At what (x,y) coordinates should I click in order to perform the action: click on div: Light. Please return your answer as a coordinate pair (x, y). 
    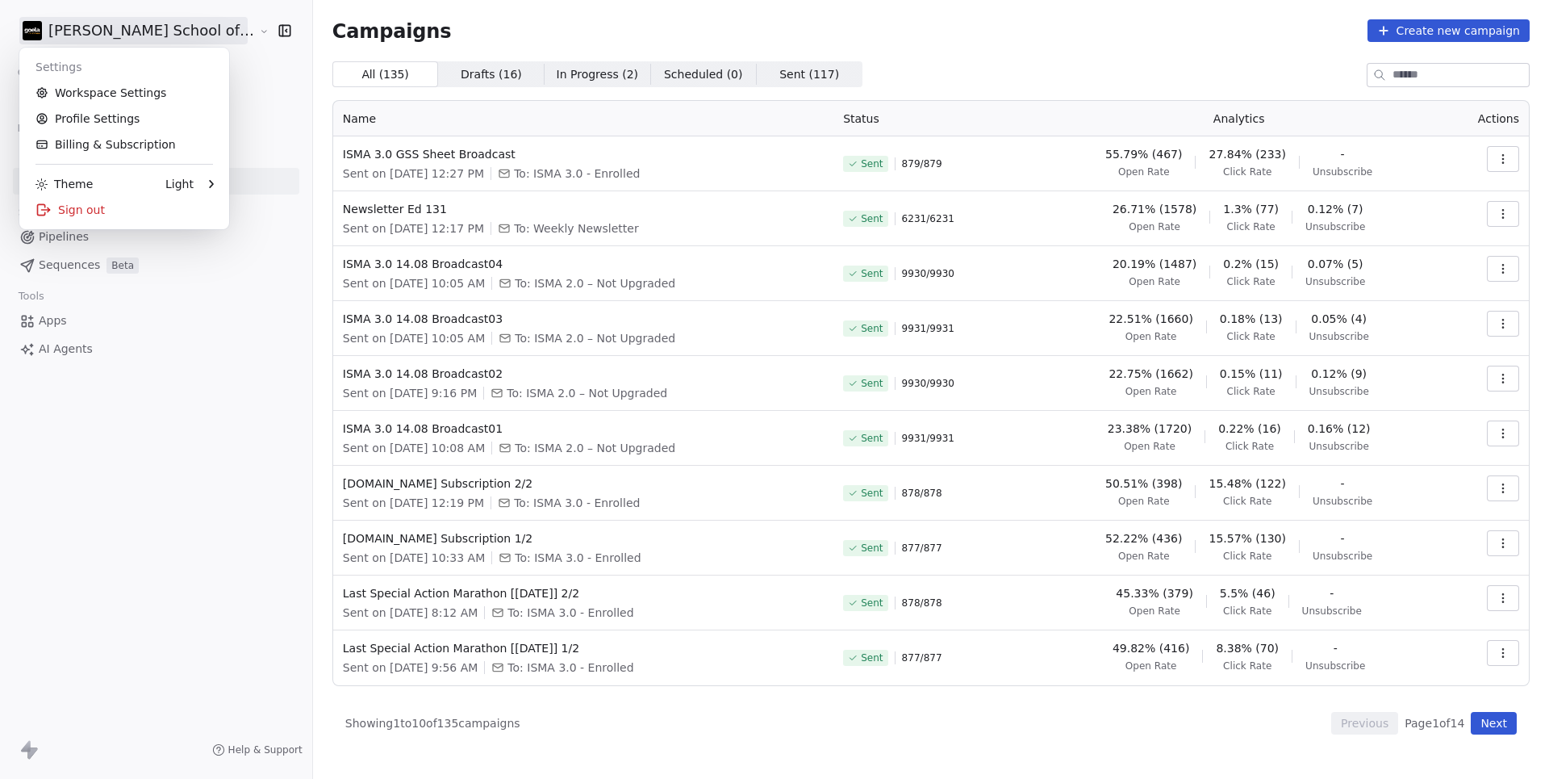
    Looking at the image, I should click on (179, 184).